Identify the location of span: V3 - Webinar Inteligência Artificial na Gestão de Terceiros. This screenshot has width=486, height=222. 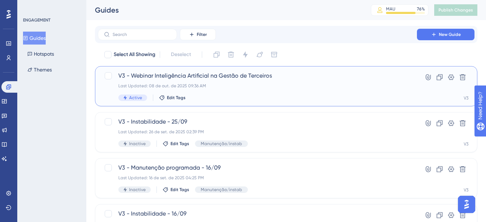
(257, 76).